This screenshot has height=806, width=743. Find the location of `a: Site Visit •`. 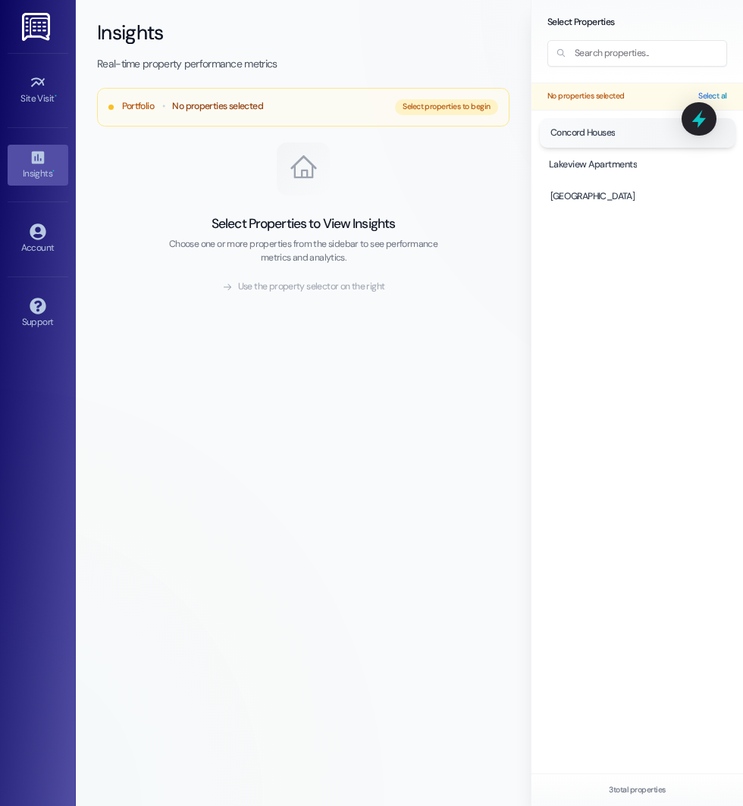

a: Site Visit • is located at coordinates (38, 90).